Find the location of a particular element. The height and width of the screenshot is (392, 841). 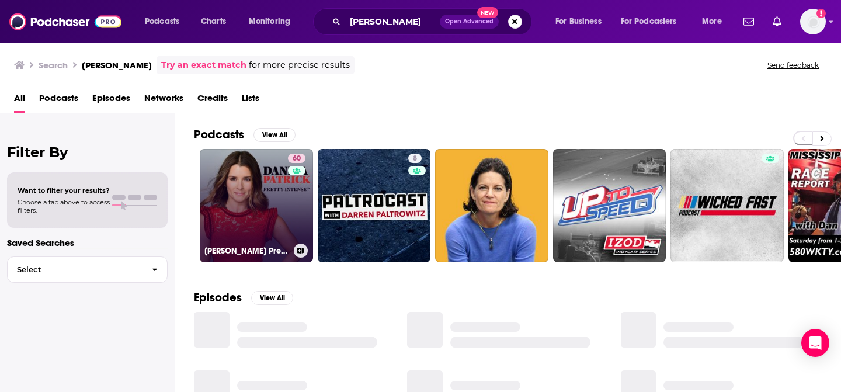

span: Want to filter your results? is located at coordinates (64, 190).